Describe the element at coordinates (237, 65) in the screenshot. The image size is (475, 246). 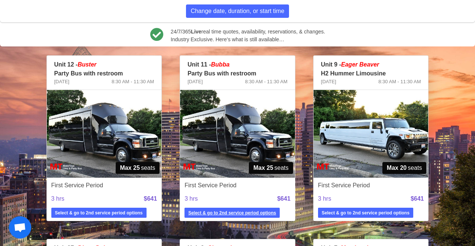
I see `p: Unit 11 -` at that location.